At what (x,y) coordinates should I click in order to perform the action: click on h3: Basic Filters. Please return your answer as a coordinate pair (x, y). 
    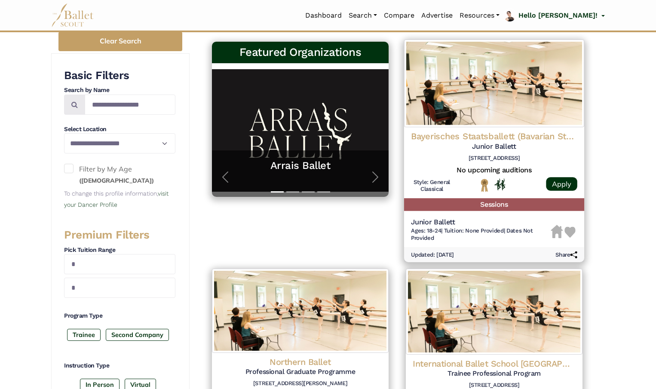
    Looking at the image, I should click on (120, 76).